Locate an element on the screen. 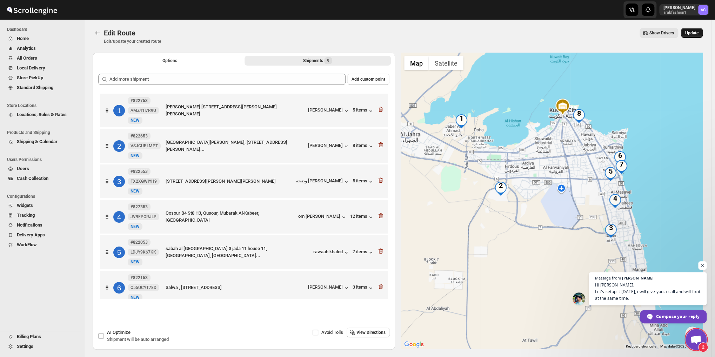 Image resolution: width=715 pixels, height=357 pixels. div: 3 is located at coordinates (610, 231).